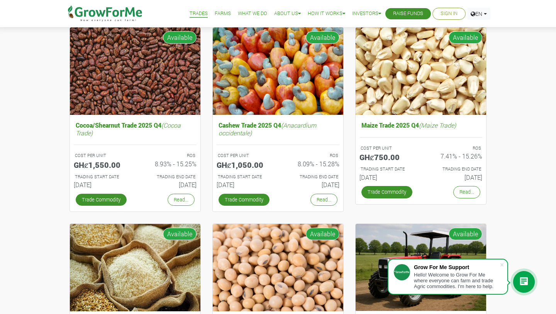 This screenshot has width=556, height=314. Describe the element at coordinates (278, 129) in the screenshot. I see `h5: Cashew Trade 2025 Q4` at that location.